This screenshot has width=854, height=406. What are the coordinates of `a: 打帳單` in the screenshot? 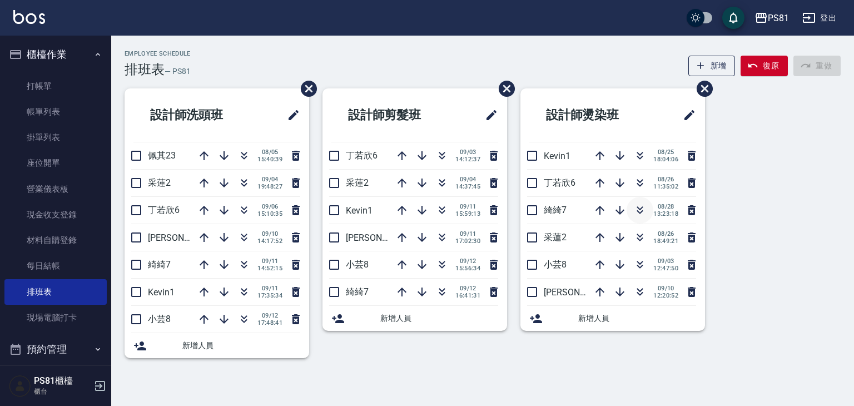 It's located at (56, 86).